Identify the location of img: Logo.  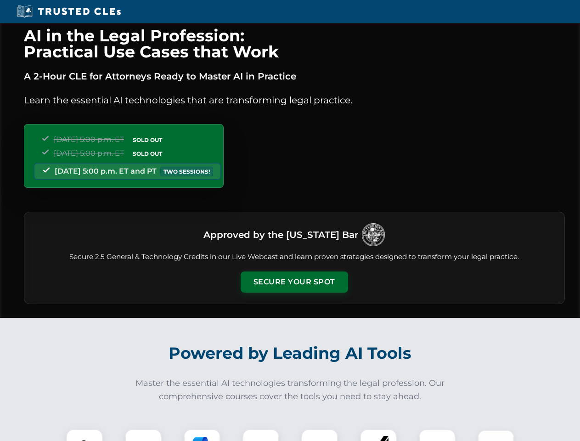
(374, 235).